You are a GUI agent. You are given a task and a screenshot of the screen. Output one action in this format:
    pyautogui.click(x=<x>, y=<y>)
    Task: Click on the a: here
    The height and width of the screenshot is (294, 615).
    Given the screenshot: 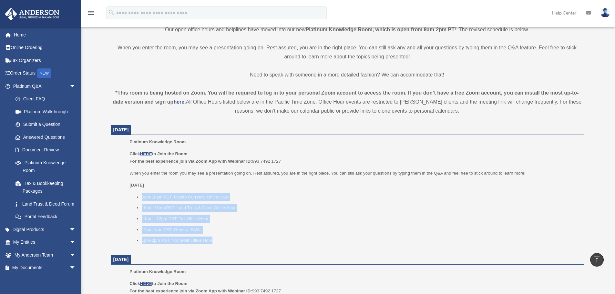 What is the action you would take?
    pyautogui.click(x=179, y=102)
    